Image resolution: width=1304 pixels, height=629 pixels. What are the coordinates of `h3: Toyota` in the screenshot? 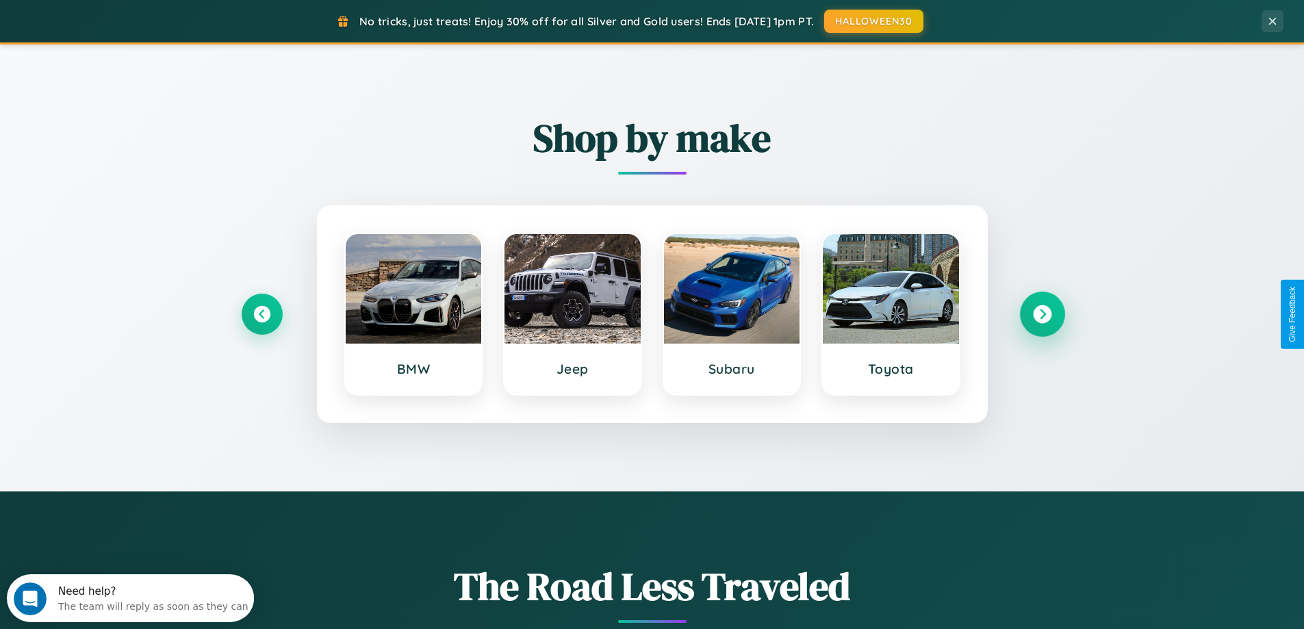 It's located at (890, 369).